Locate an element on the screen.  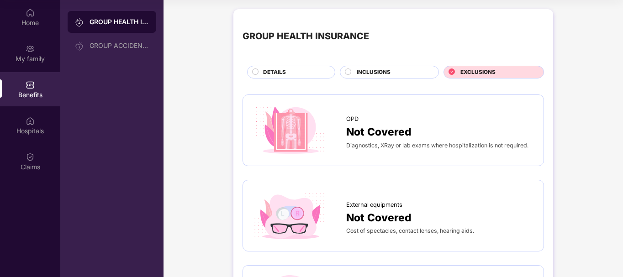
img: svg+xml;base64,PHN2ZyBpZD0iSG9zcGl0YWxzIiB4bWxucz0iaHR0cDovL3d3dy53My5vcmcvMjAwMC9zdmciIHdpZHRoPS... is located at coordinates (30, 121).